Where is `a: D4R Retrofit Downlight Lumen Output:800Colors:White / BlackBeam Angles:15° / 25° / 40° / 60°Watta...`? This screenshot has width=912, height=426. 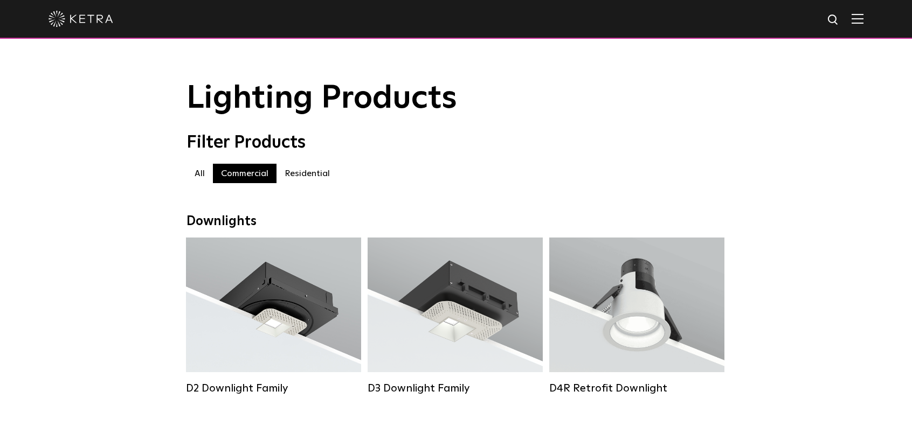 a: D4R Retrofit Downlight Lumen Output:800Colors:White / BlackBeam Angles:15° / 25° / 40° / 60°Watta... is located at coordinates (636, 316).